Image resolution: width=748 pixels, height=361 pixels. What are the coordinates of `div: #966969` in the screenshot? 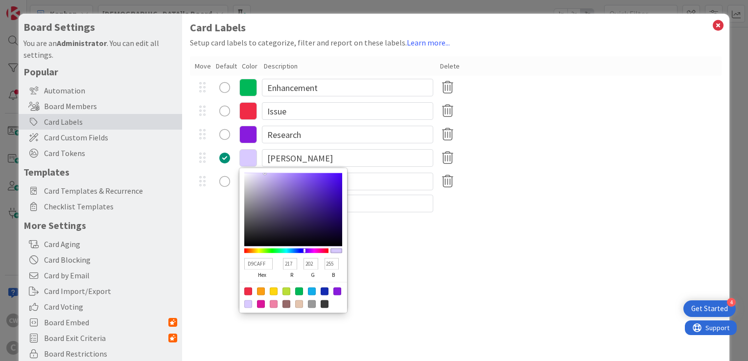 It's located at (286, 304).